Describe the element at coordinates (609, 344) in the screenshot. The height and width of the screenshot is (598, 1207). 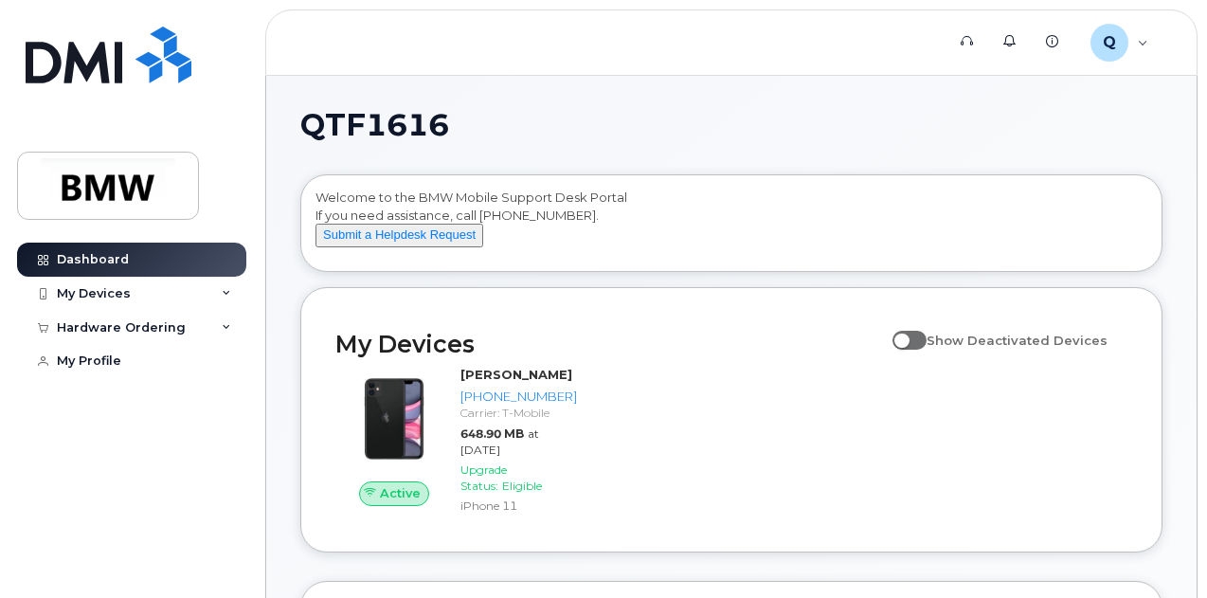
I see `h2: My Devices` at that location.